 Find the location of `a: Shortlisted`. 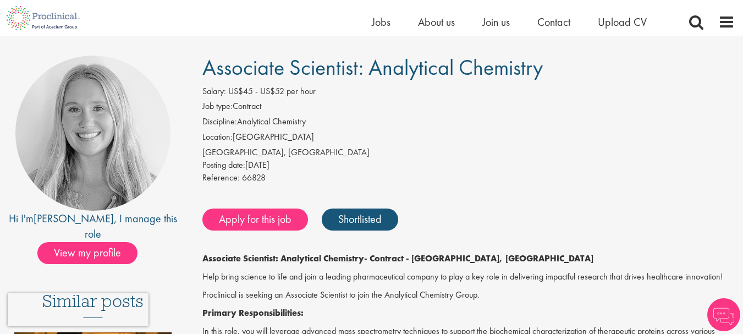

a: Shortlisted is located at coordinates (360, 219).